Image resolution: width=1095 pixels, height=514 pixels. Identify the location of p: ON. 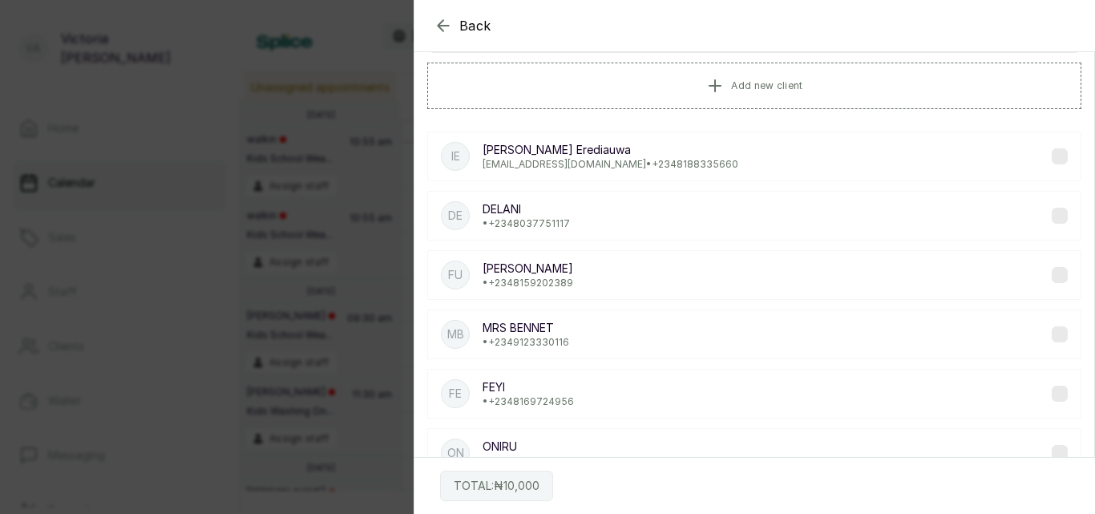
(455, 453).